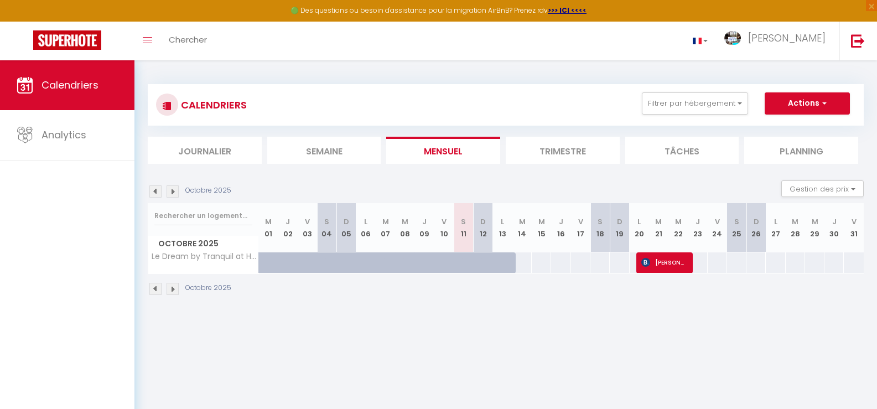 The height and width of the screenshot is (409, 877). I want to click on th: 09, so click(424, 227).